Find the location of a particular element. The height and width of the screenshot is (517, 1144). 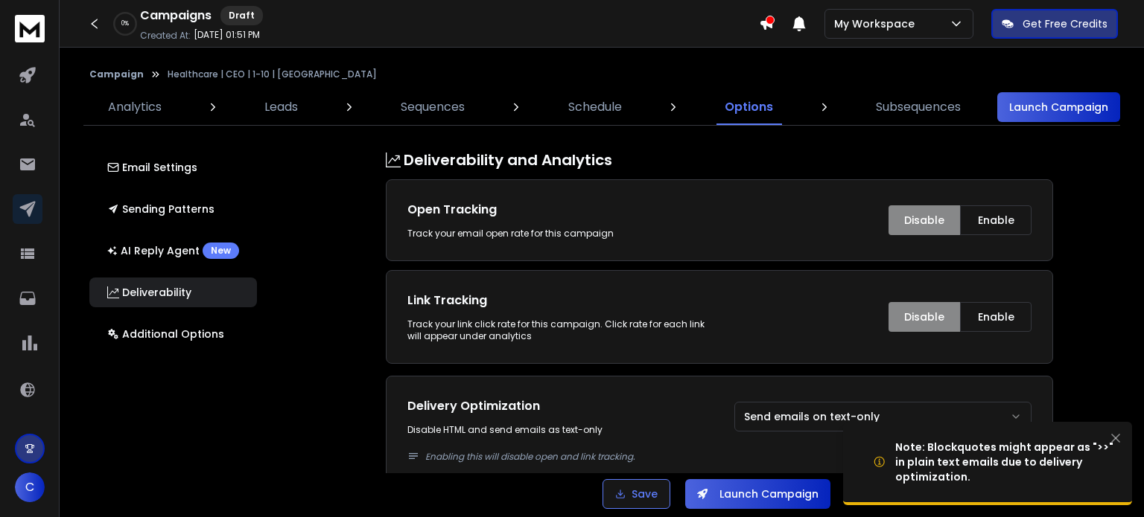

span: C is located at coordinates (30, 488).